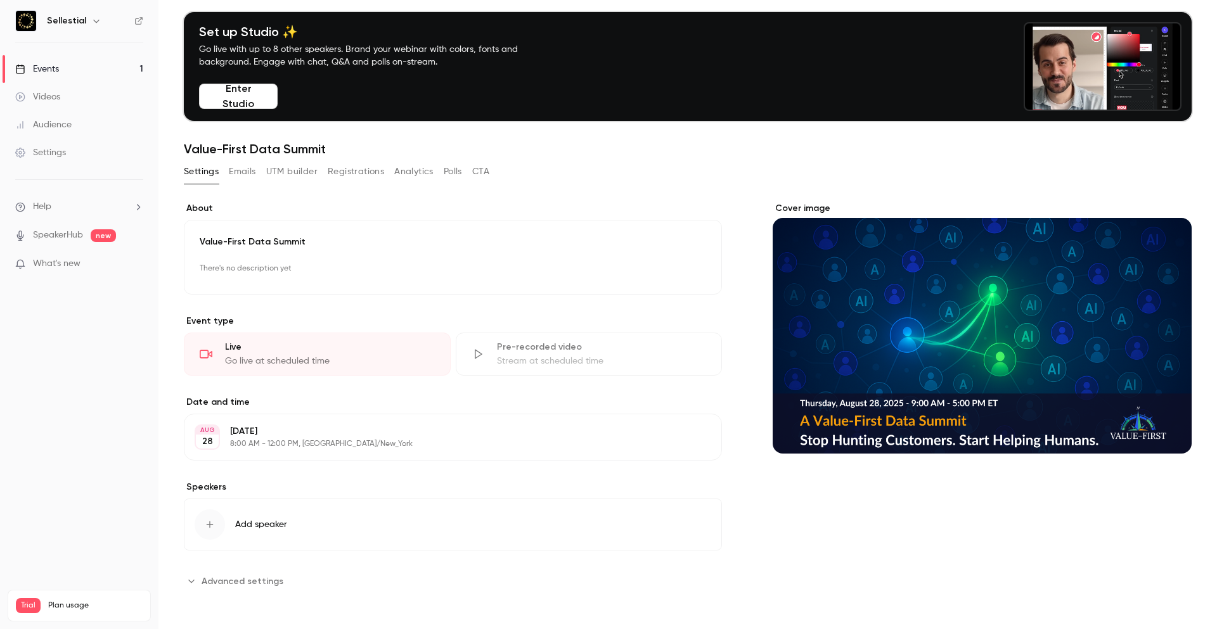 This screenshot has width=1217, height=629. Describe the element at coordinates (688, 149) in the screenshot. I see `h1: Value-First Data Summit` at that location.